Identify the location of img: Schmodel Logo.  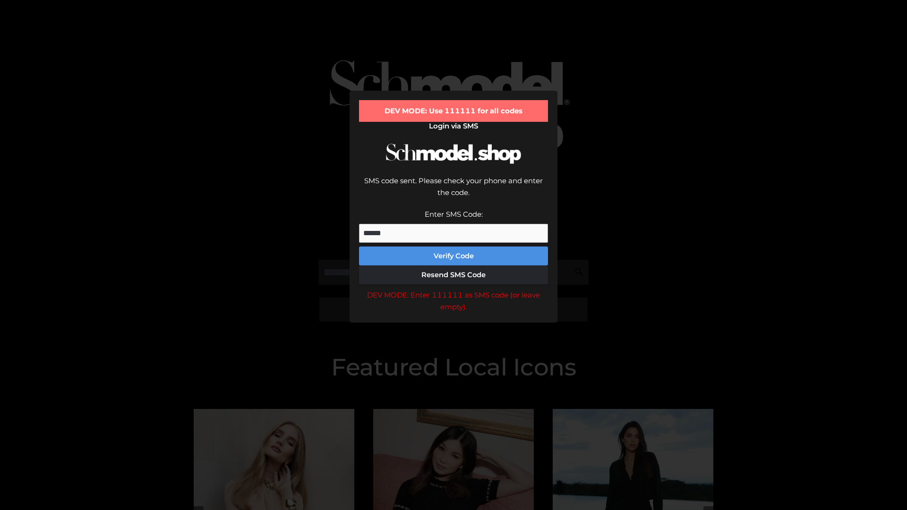
(454, 154).